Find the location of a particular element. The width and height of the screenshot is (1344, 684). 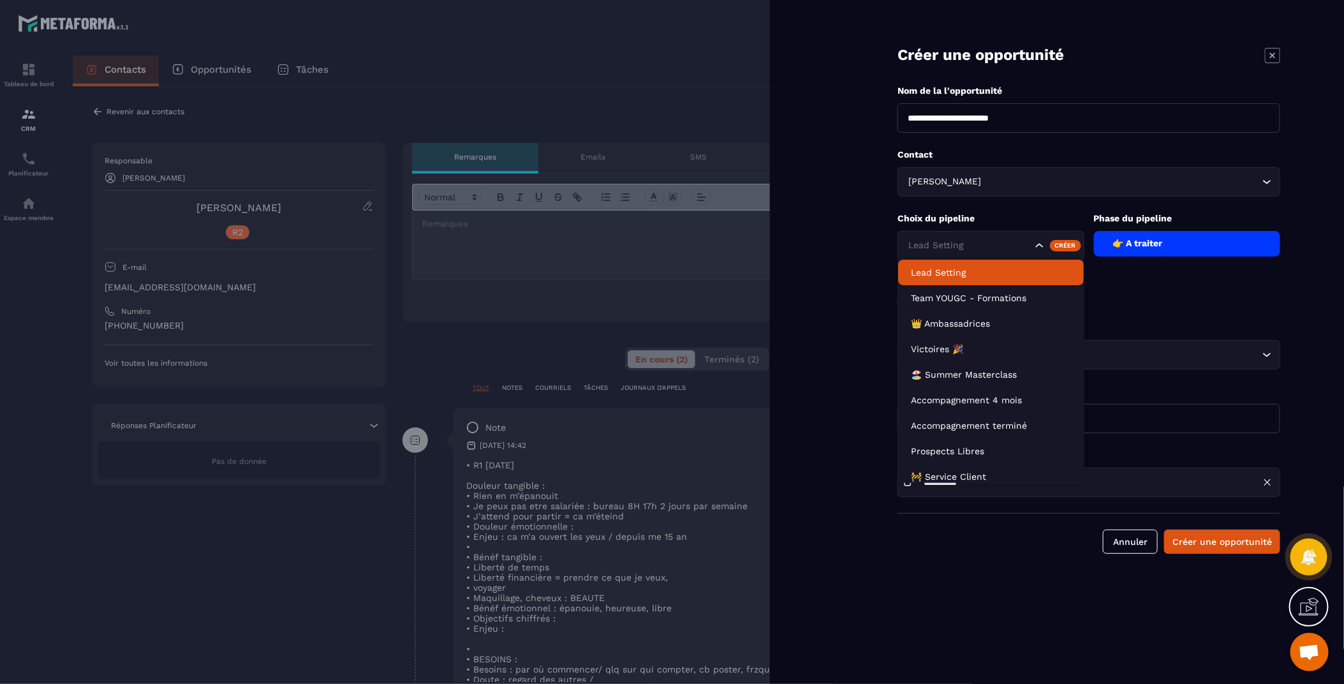

button: Annuler is located at coordinates (1130, 541).